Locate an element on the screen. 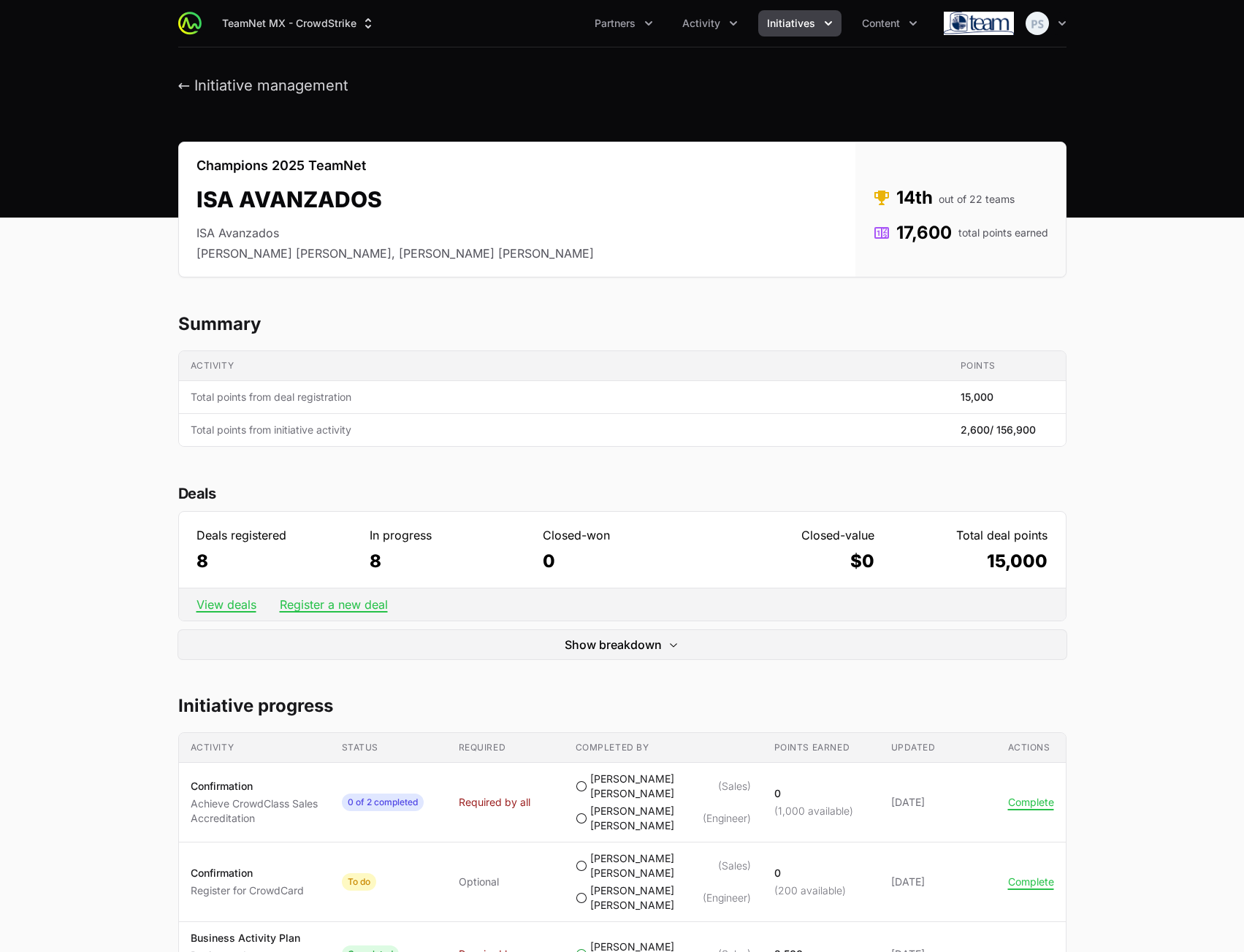  th: Points earned is located at coordinates (821, 747).